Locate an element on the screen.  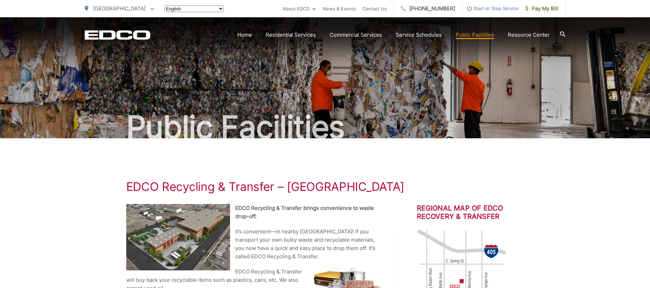
a: News & Events is located at coordinates (339, 9).